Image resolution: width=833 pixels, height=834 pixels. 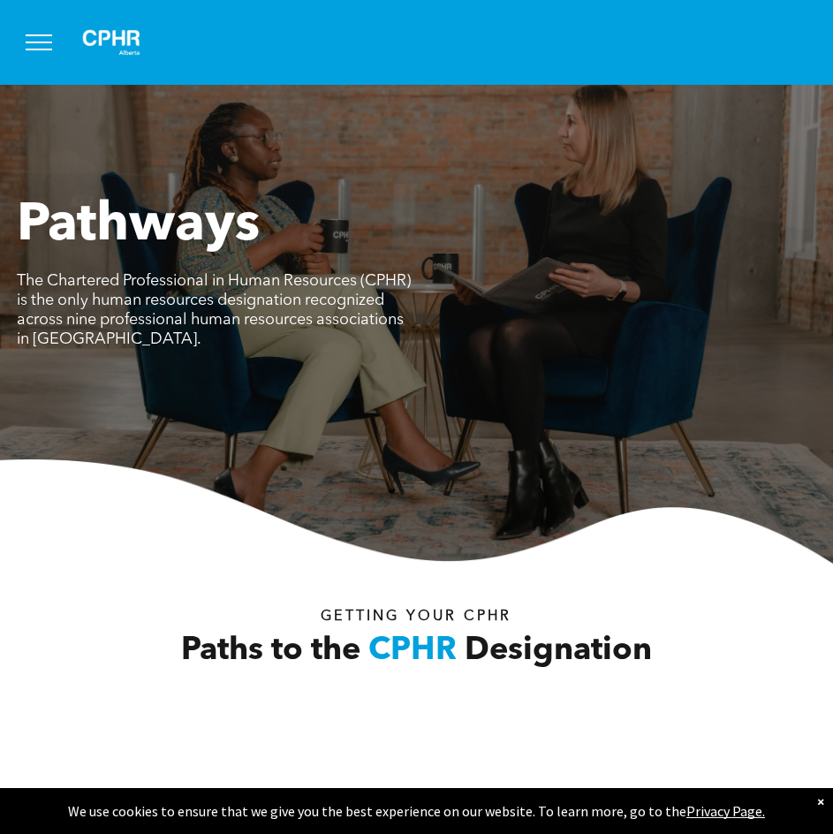 What do you see at coordinates (111, 42) in the screenshot?
I see `img: A white background with a few lines on it` at bounding box center [111, 42].